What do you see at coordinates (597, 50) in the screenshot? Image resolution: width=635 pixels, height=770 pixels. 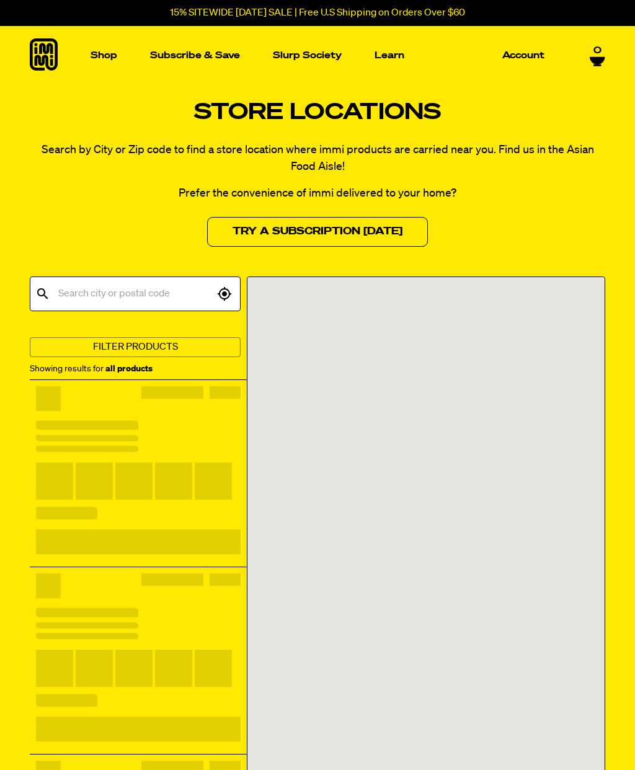 I see `span: 0` at bounding box center [597, 50].